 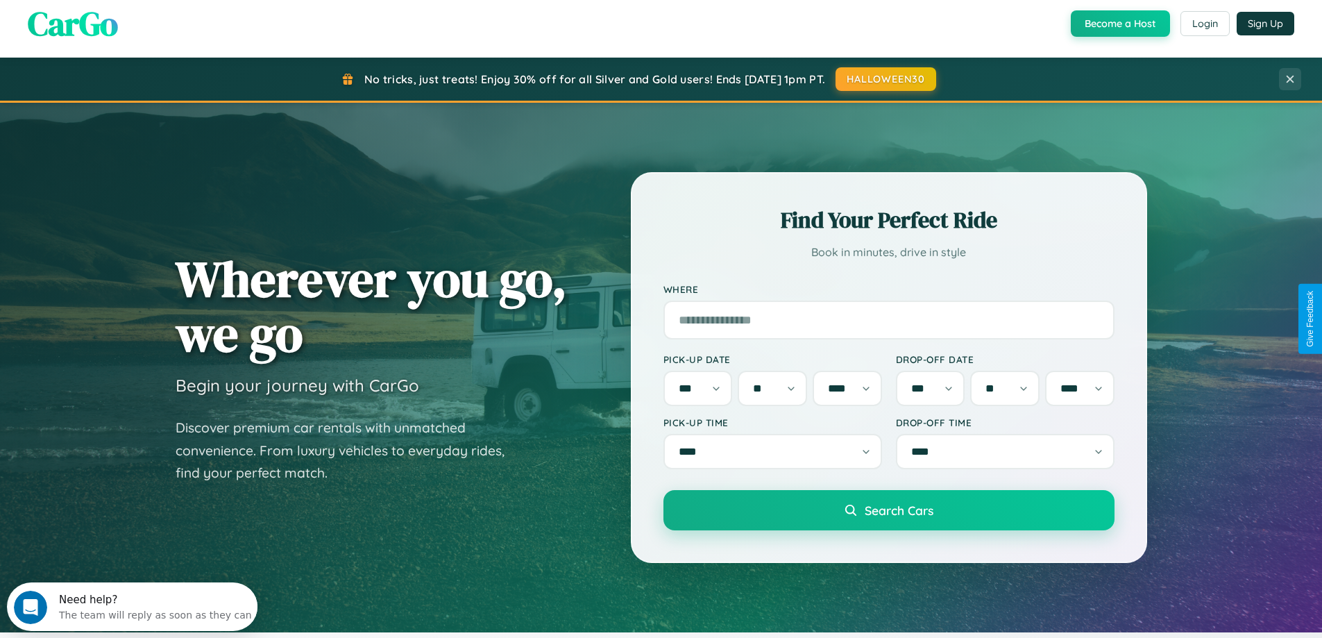 I want to click on h3: Begin your journey with CarGo, so click(x=297, y=385).